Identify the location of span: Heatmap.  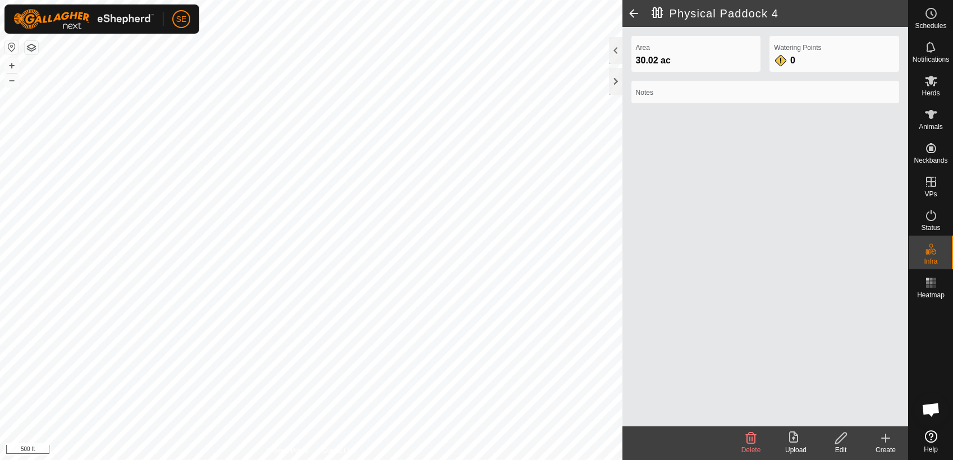
(931, 295).